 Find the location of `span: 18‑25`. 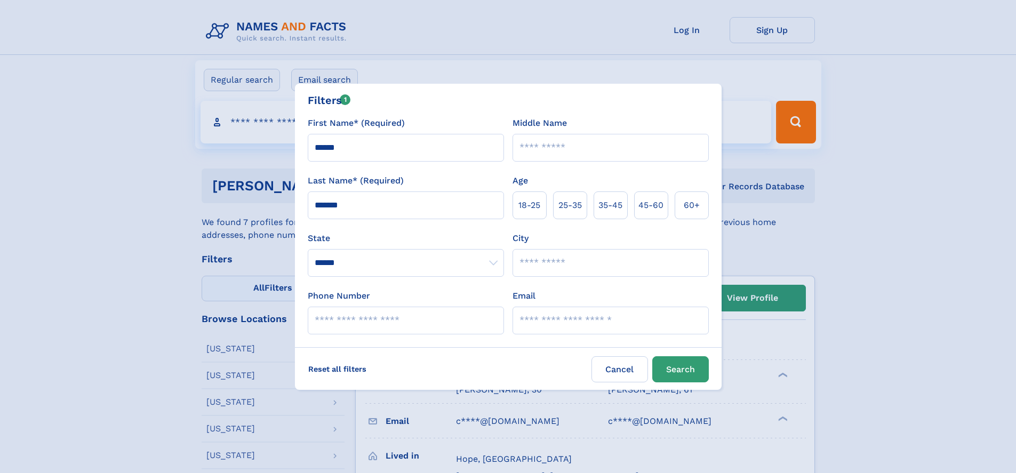

span: 18‑25 is located at coordinates (529, 205).